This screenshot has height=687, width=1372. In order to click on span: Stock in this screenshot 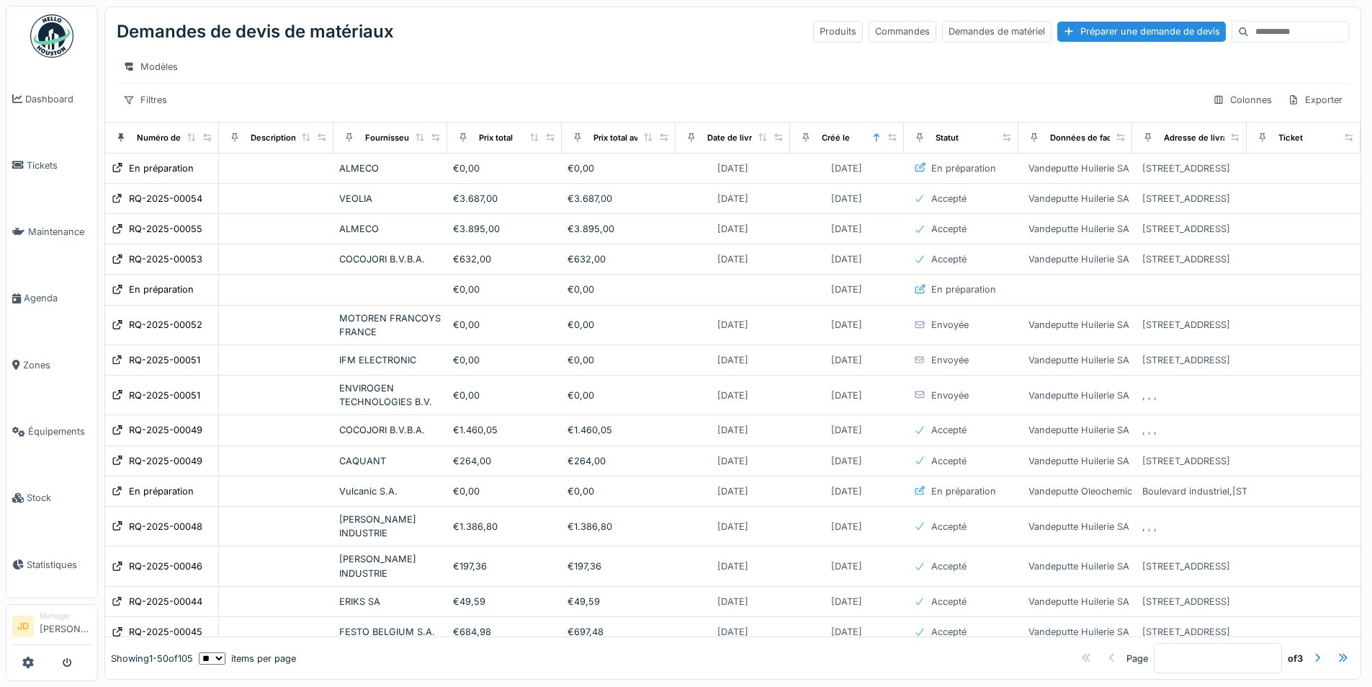, I will do `click(59, 497)`.